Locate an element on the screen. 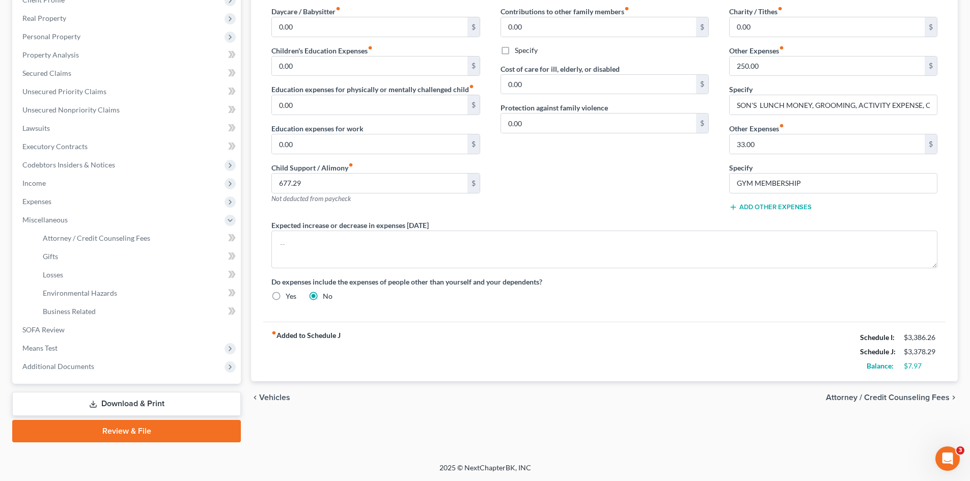 The image size is (970, 481). span: Business Related is located at coordinates (69, 311).